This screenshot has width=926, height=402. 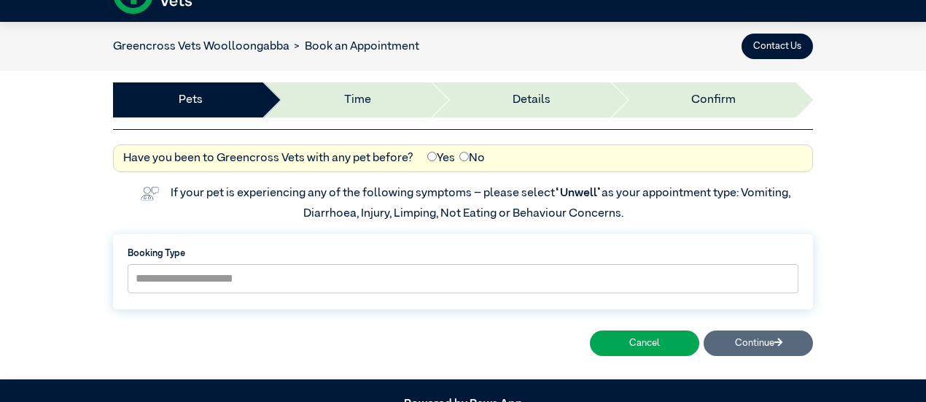 I want to click on button: Cancel, so click(x=645, y=343).